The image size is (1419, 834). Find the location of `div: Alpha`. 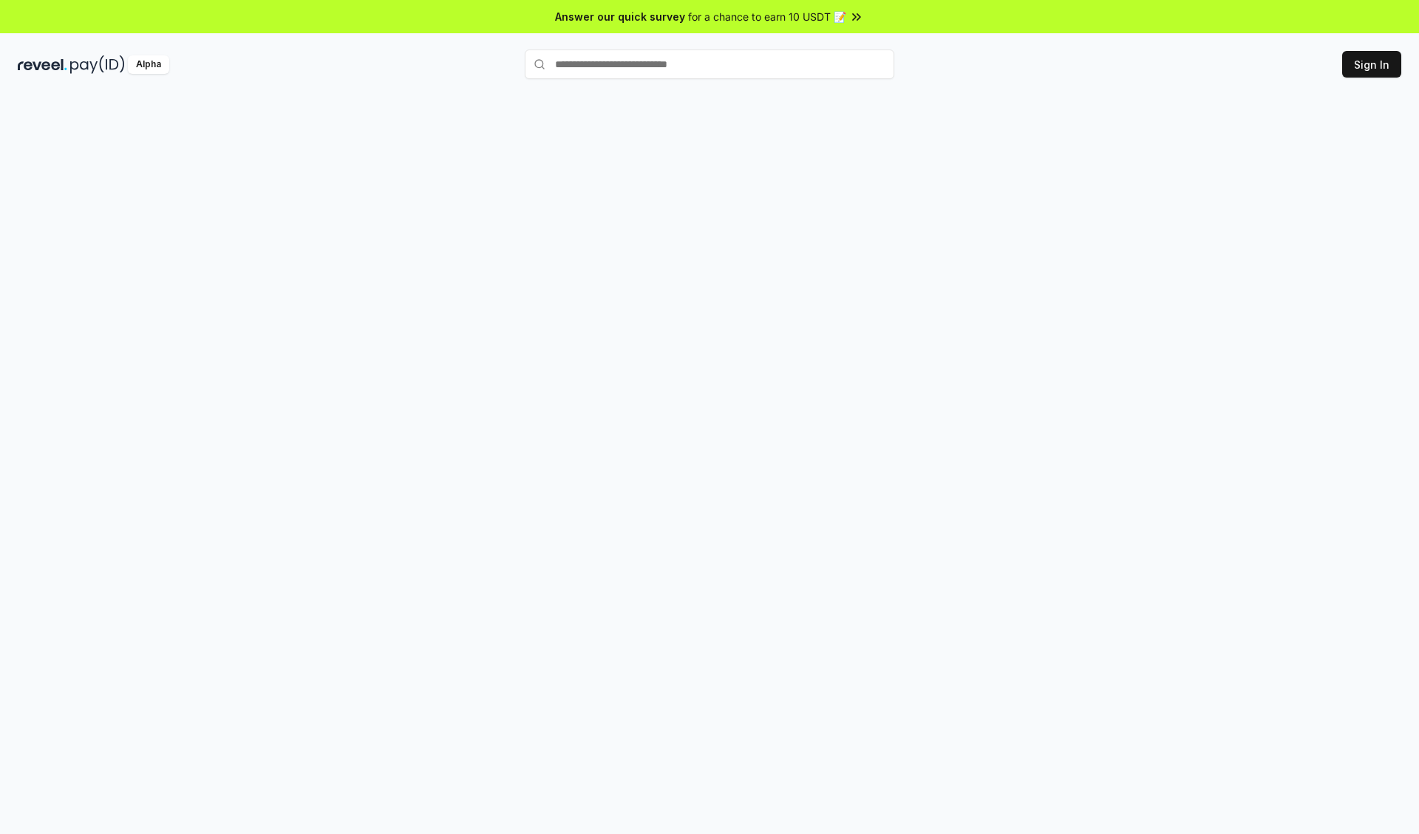

div: Alpha is located at coordinates (149, 64).